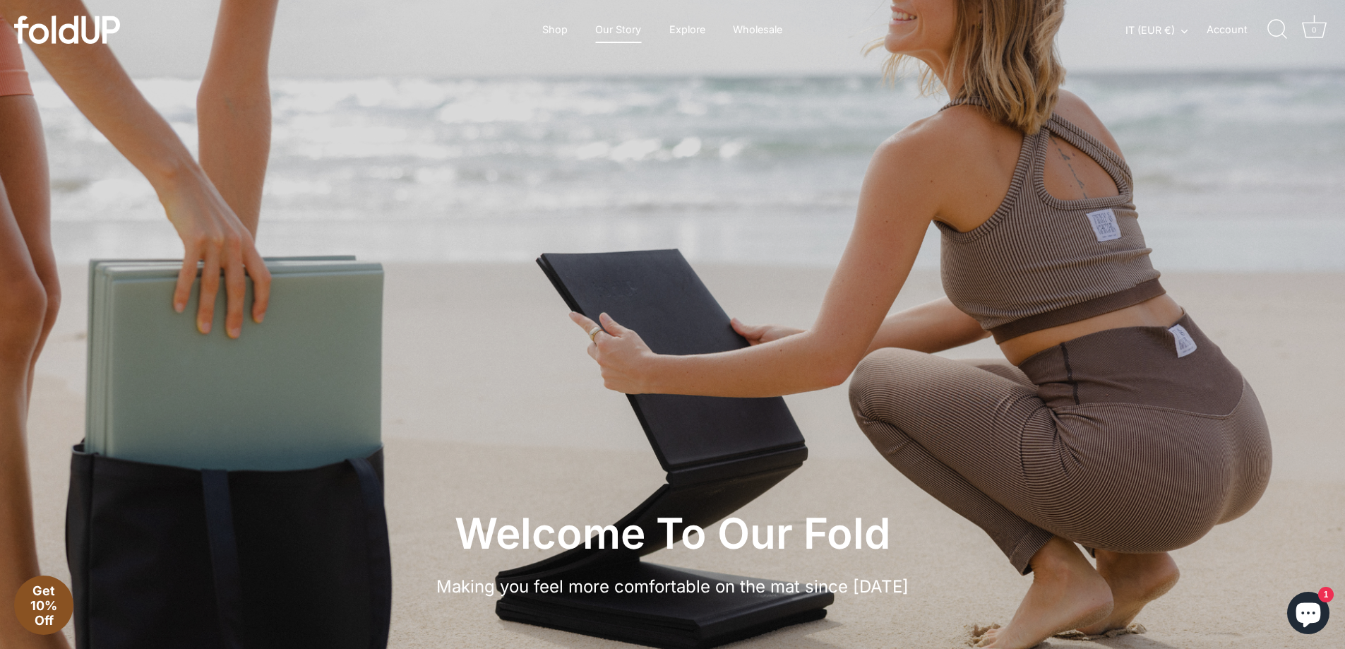 The width and height of the screenshot is (1345, 649). I want to click on a: Explore, so click(687, 30).